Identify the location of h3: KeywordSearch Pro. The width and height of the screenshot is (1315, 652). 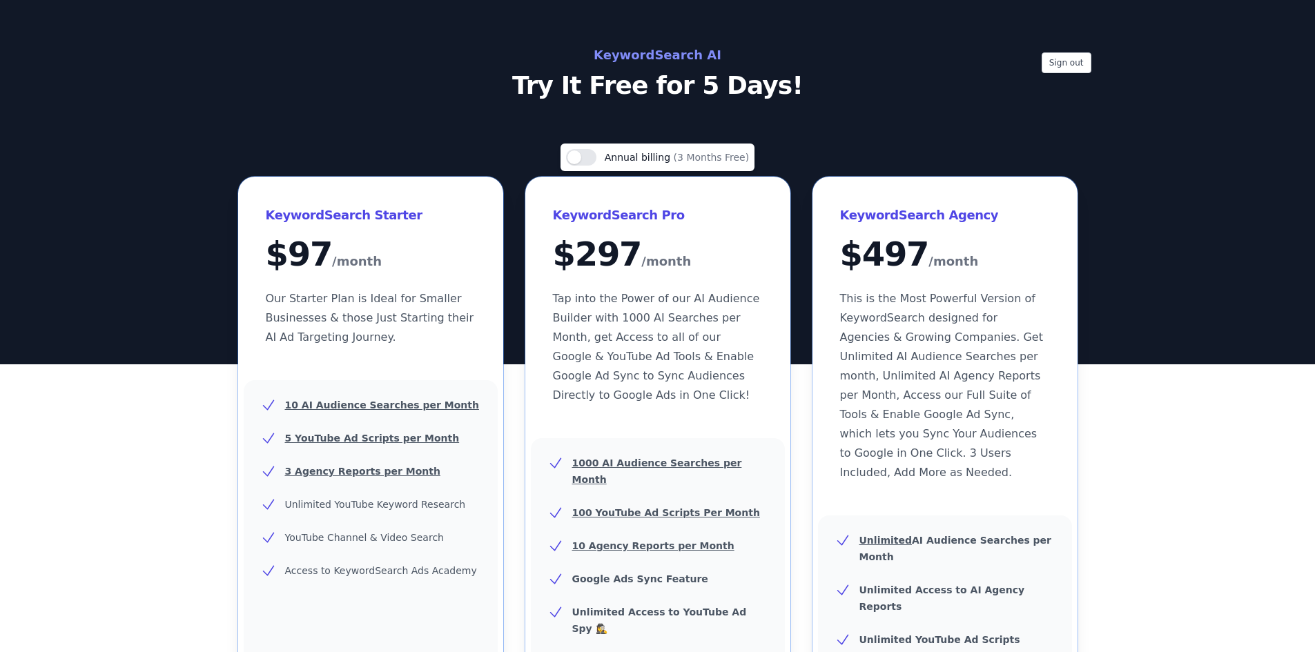
(658, 215).